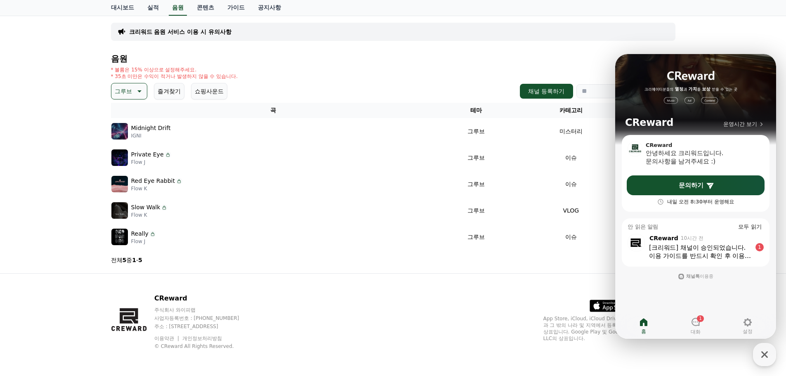  I want to click on button: 쇼핑사운드, so click(209, 91).